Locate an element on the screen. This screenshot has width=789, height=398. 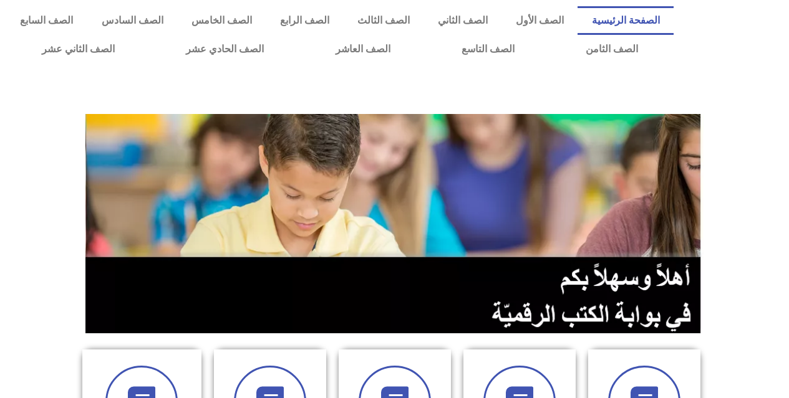
a: الصف الثامن is located at coordinates (612, 49).